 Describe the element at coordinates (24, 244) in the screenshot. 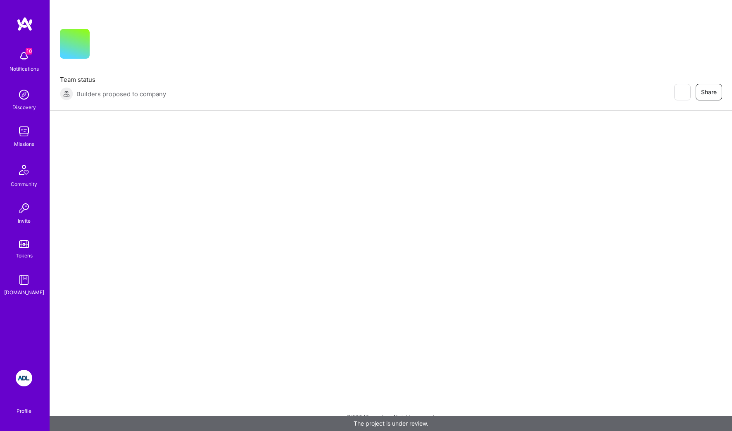

I see `img: tokens` at that location.